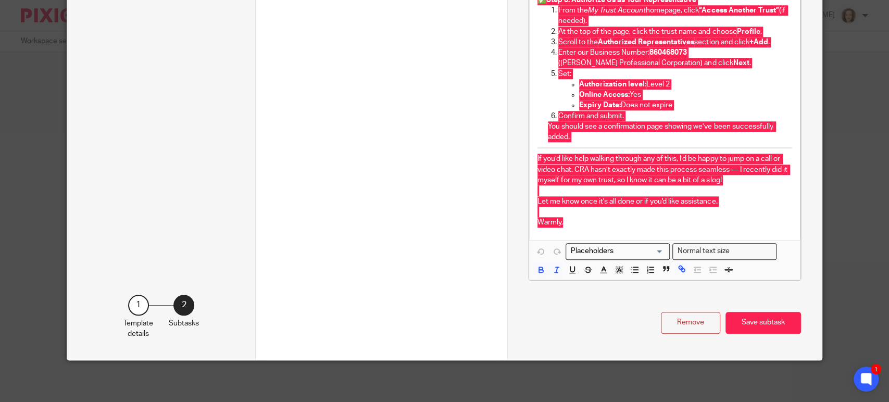  Describe the element at coordinates (685, 95) in the screenshot. I see `p: Yes` at that location.